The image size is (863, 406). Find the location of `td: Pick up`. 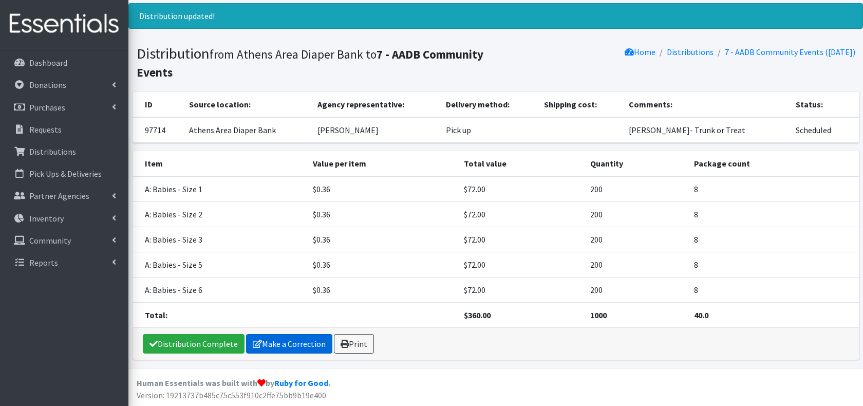

td: Pick up is located at coordinates (489, 130).